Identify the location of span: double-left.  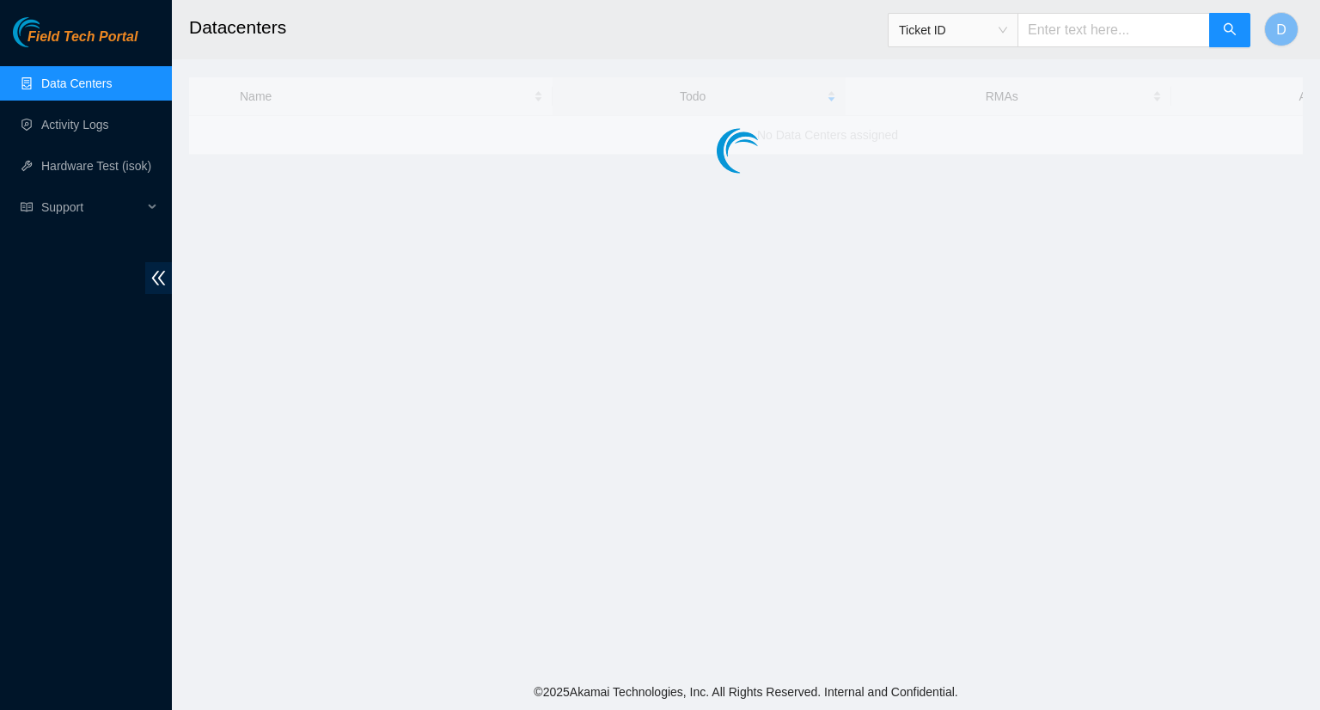
(158, 277).